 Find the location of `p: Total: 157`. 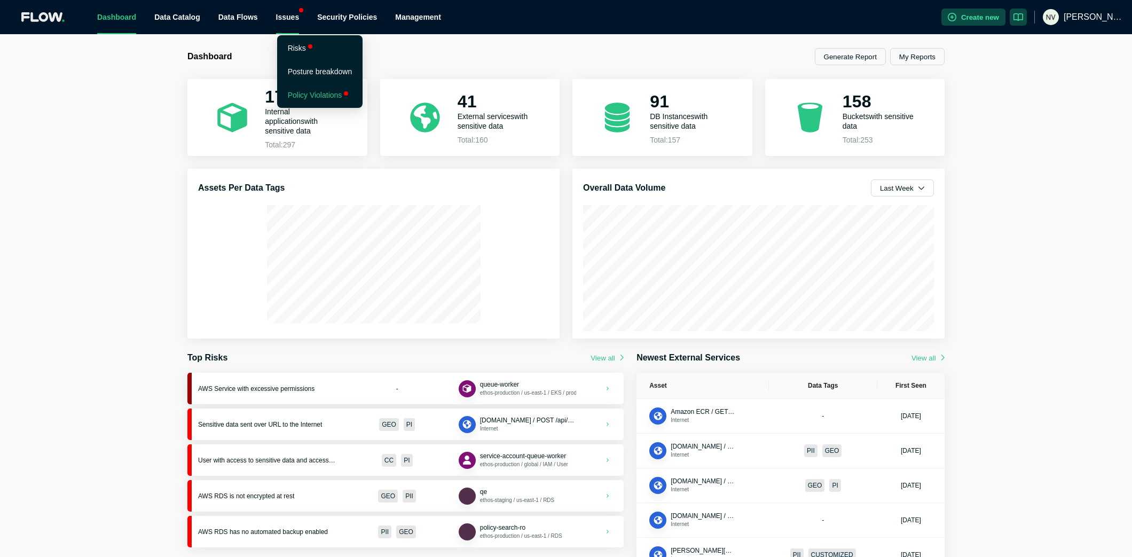

p: Total: 157 is located at coordinates (688, 140).